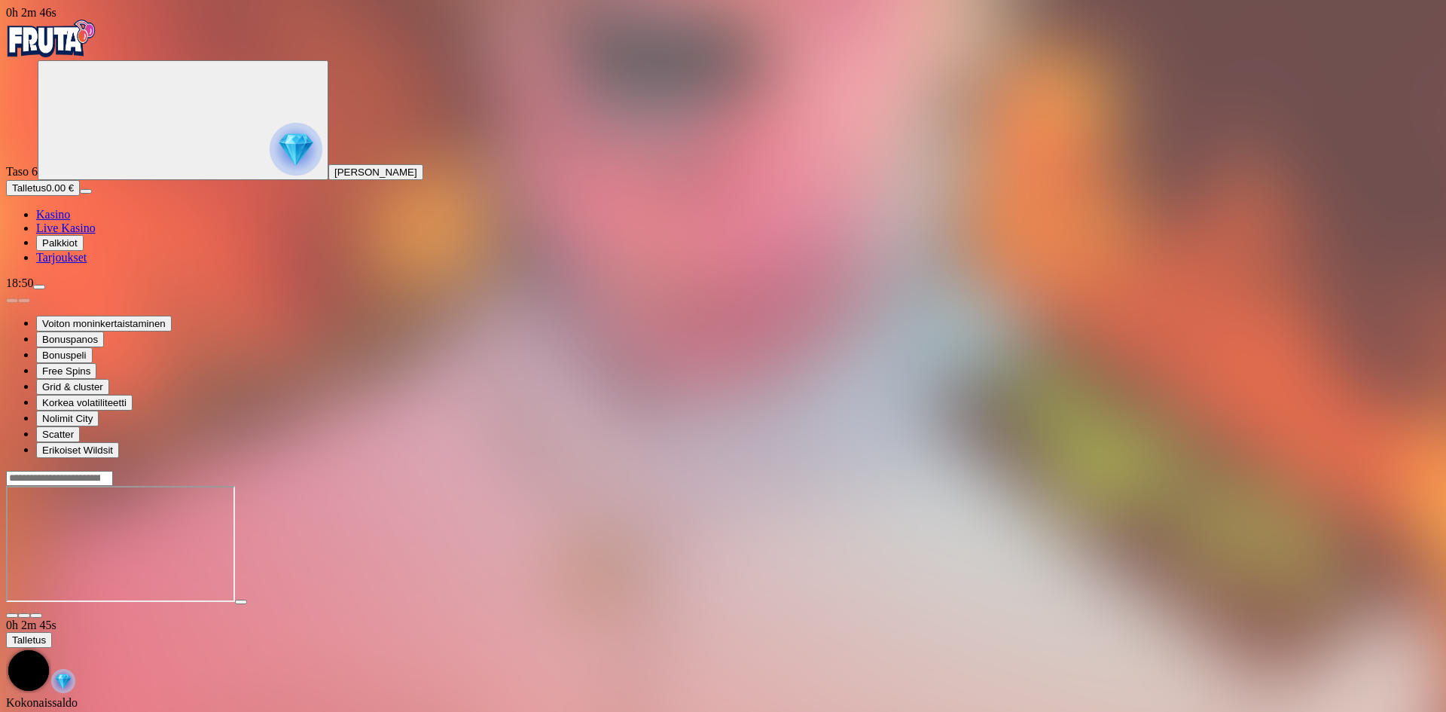 The height and width of the screenshot is (712, 1446). I want to click on span: 18:50, so click(20, 282).